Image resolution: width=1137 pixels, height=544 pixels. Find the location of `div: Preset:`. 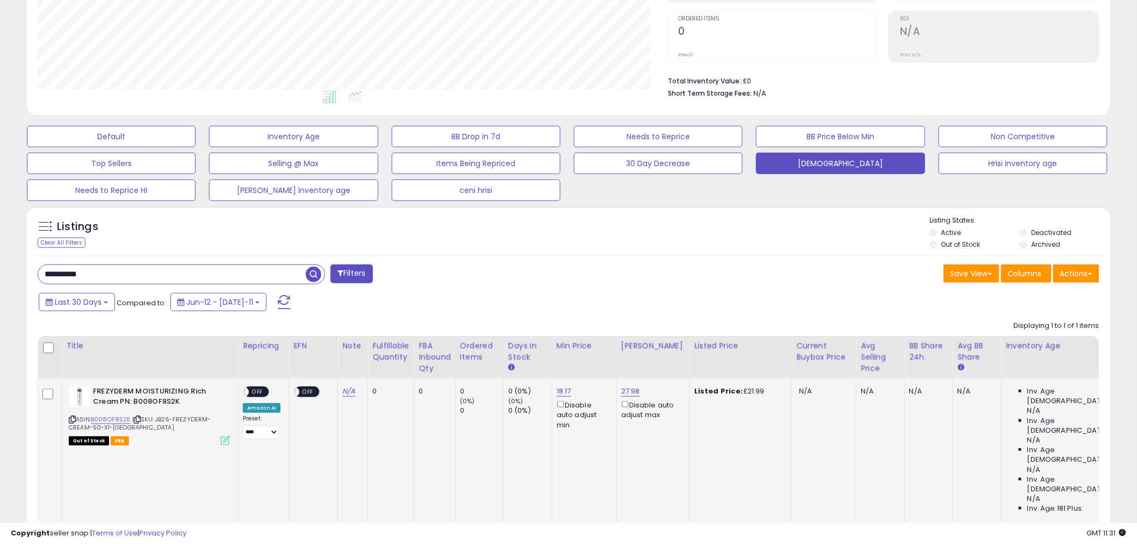

div: Preset: is located at coordinates (262, 427).